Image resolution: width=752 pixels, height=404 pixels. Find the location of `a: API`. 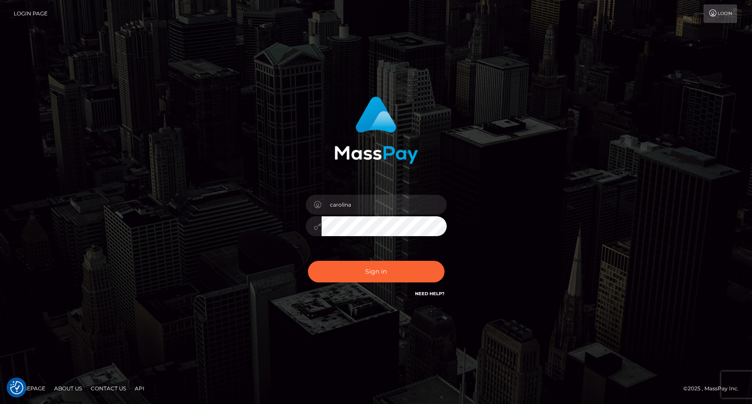

a: API is located at coordinates (140, 388).